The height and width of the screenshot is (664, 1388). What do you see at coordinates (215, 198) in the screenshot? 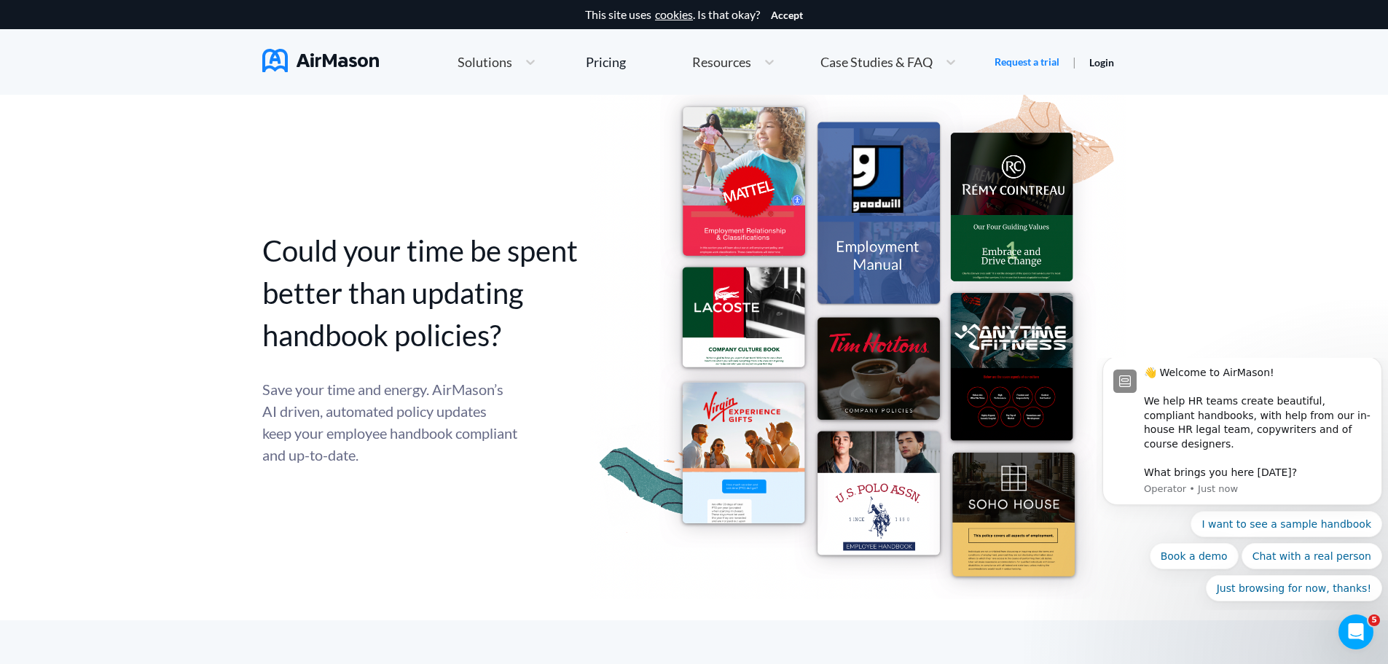
I see `button: Quick reply: Chat with a real person` at bounding box center [215, 198].